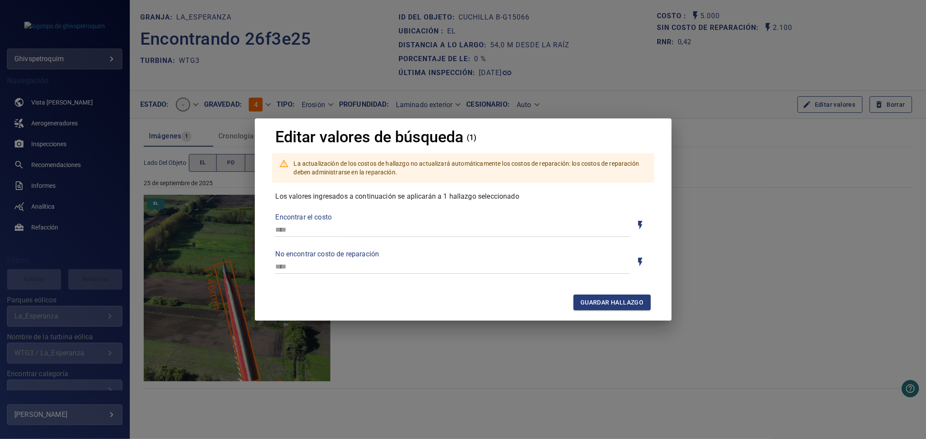 This screenshot has width=926, height=439. What do you see at coordinates (611, 302) in the screenshot?
I see `button: Guardar hallazgo` at bounding box center [611, 302].